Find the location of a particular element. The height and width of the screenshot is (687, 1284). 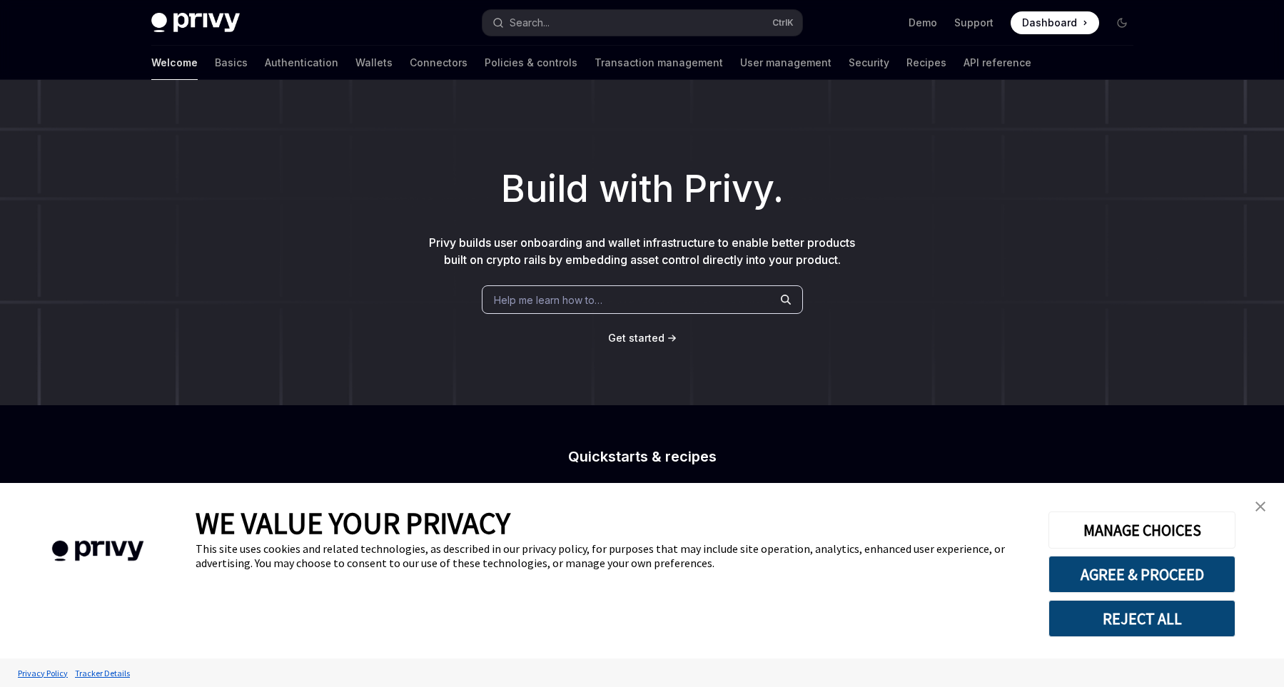

a: Authentication is located at coordinates (301, 63).